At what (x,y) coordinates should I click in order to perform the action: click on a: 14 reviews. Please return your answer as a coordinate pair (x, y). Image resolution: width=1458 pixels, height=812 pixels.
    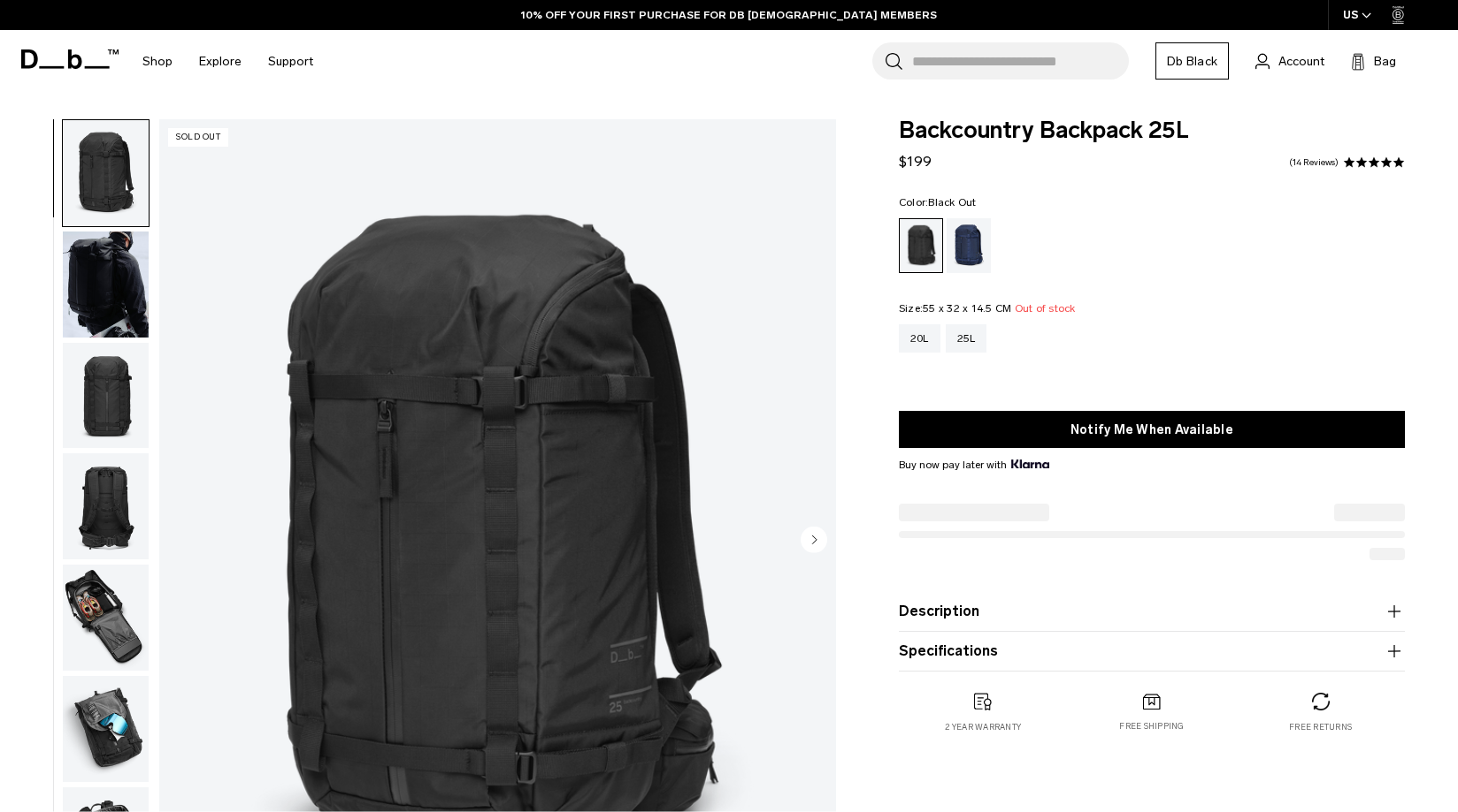
    Looking at the image, I should click on (1314, 163).